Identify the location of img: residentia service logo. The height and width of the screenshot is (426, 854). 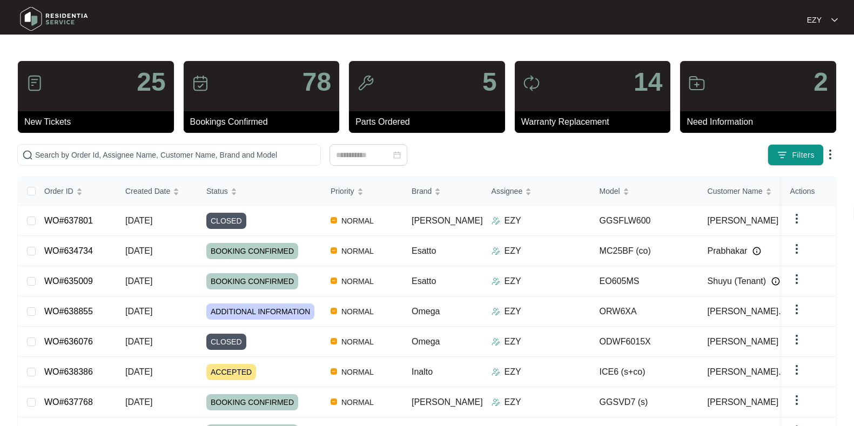
(54, 19).